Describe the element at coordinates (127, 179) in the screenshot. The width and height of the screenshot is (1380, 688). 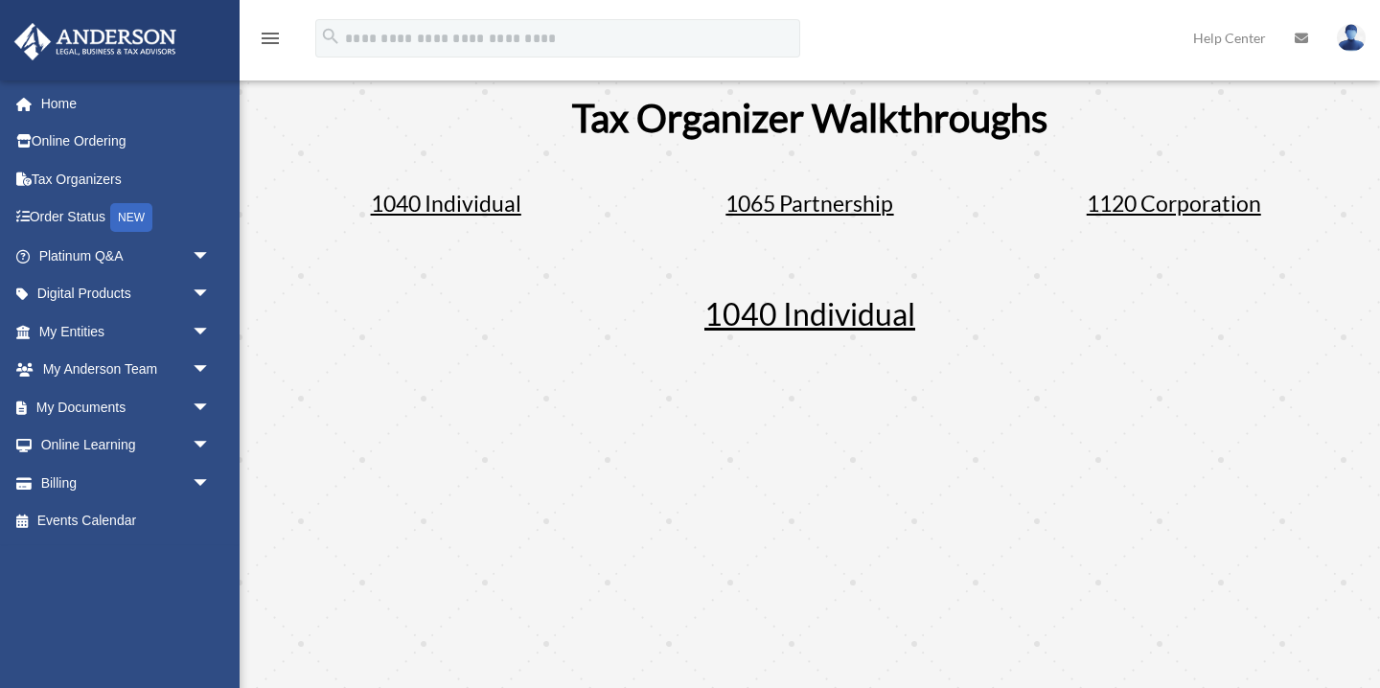
I see `a: Tax Organizers` at that location.